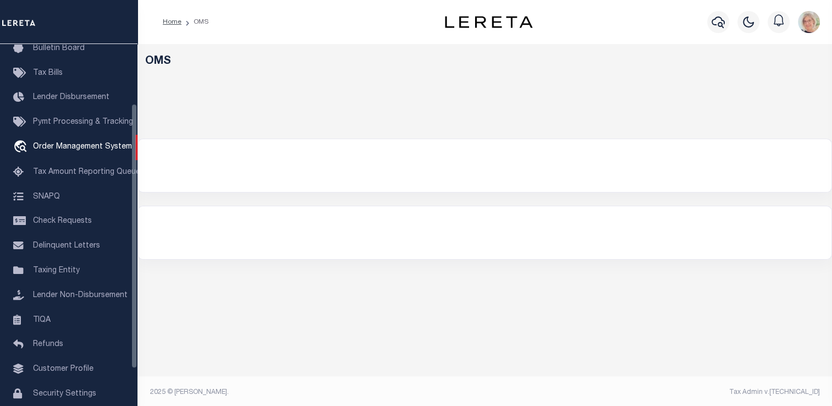 This screenshot has height=406, width=832. What do you see at coordinates (42, 320) in the screenshot?
I see `span: TIQA` at bounding box center [42, 320].